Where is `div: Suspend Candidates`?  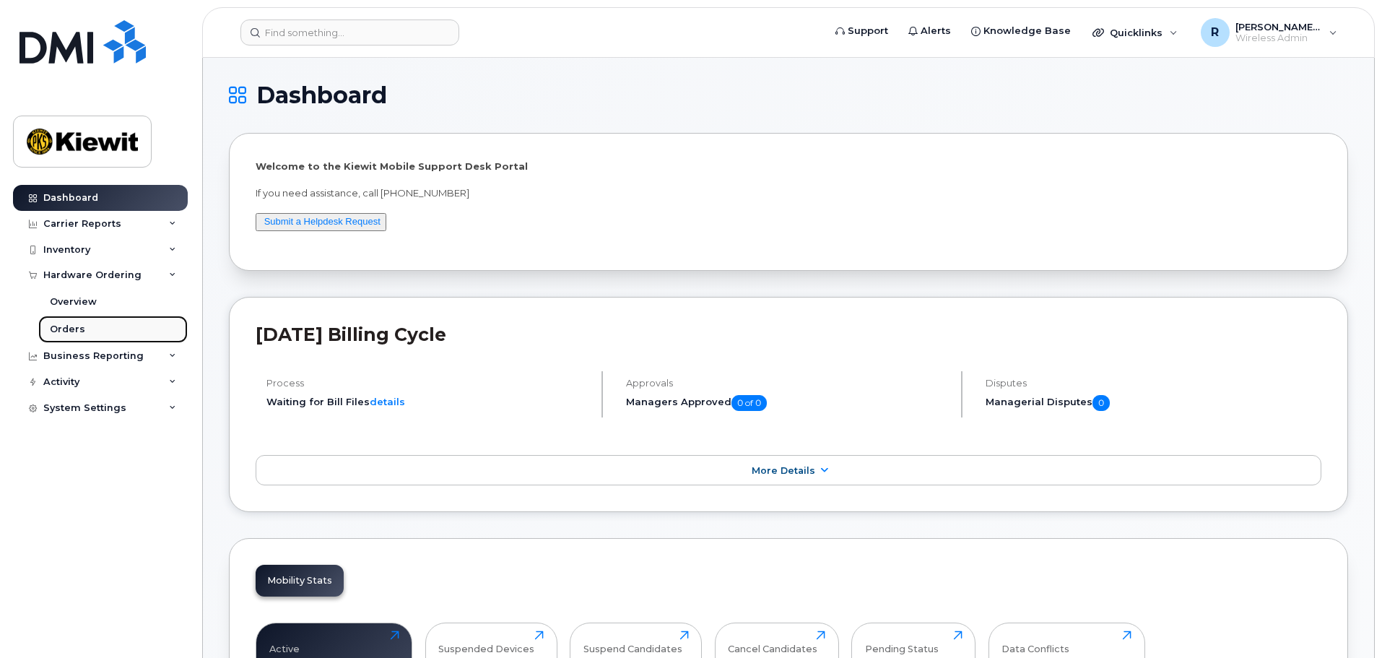
div: Suspend Candidates is located at coordinates (632, 642).